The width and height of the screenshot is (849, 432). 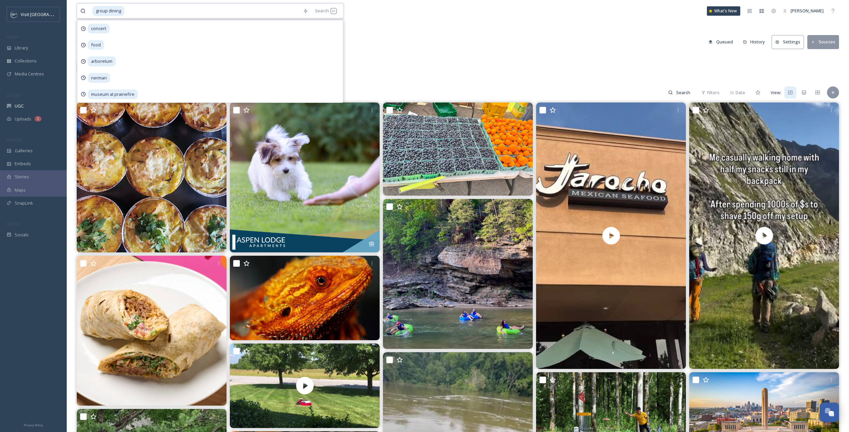 What do you see at coordinates (23, 163) in the screenshot?
I see `span: Embeds` at bounding box center [23, 163].